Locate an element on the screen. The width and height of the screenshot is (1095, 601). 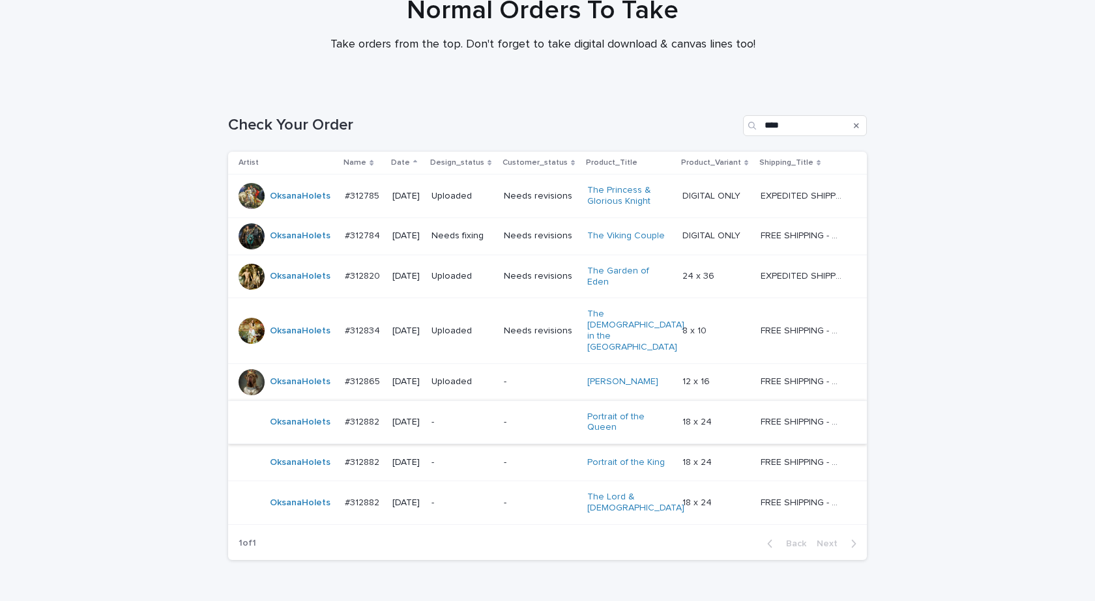
a: The Princess & Glorious Knight is located at coordinates (627, 196).